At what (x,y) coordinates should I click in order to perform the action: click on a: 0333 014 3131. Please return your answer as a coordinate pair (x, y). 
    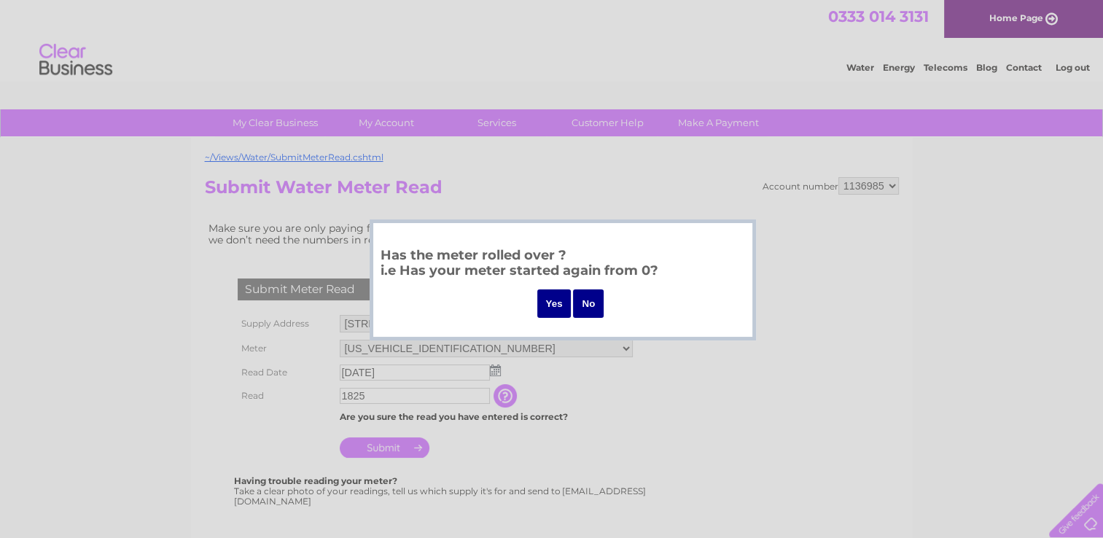
    Looking at the image, I should click on (878, 16).